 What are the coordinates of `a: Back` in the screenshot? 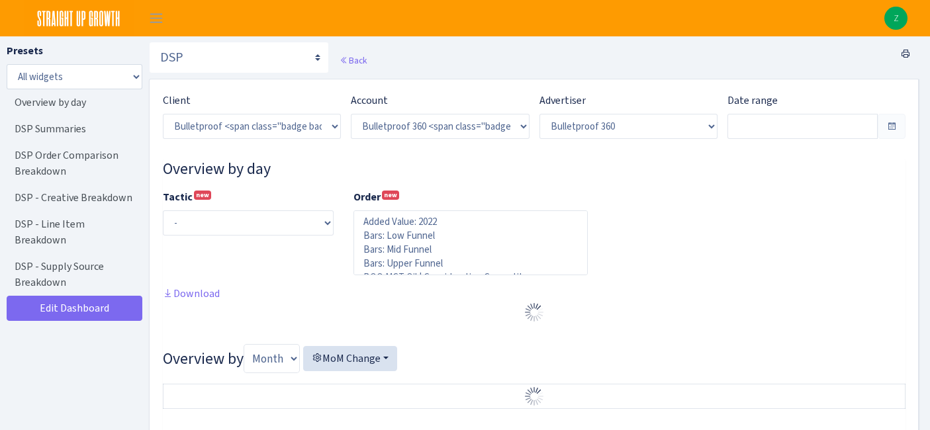 It's located at (353, 60).